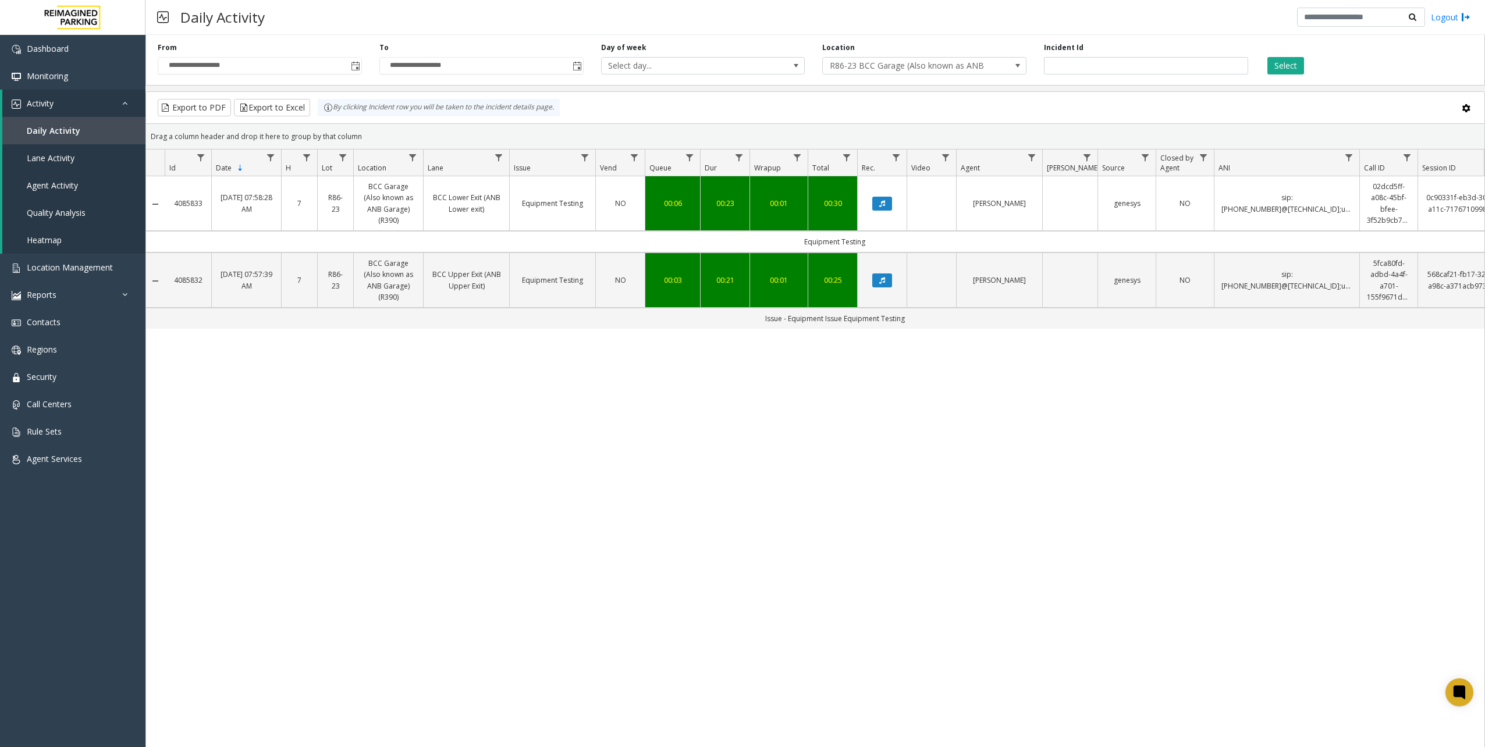 The width and height of the screenshot is (1485, 747). I want to click on a: BCC Lower Exit (ANB Lower exit), so click(466, 203).